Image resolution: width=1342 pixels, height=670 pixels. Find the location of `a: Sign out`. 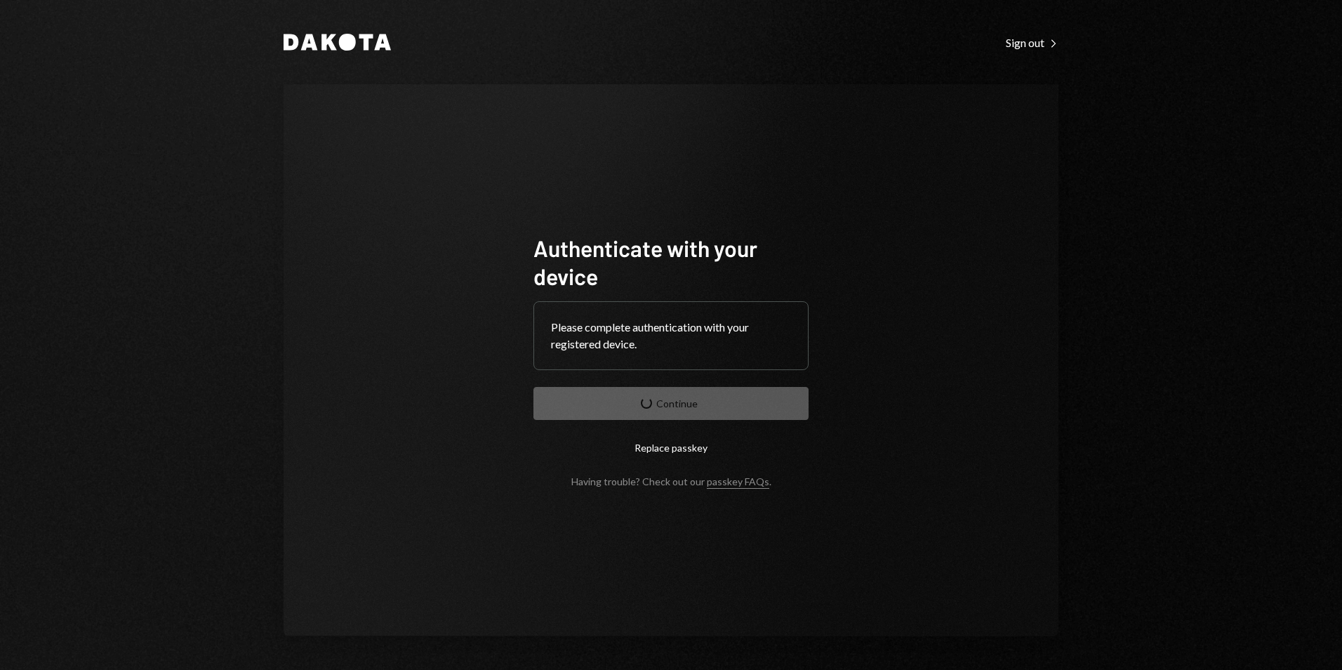

a: Sign out is located at coordinates (1032, 42).